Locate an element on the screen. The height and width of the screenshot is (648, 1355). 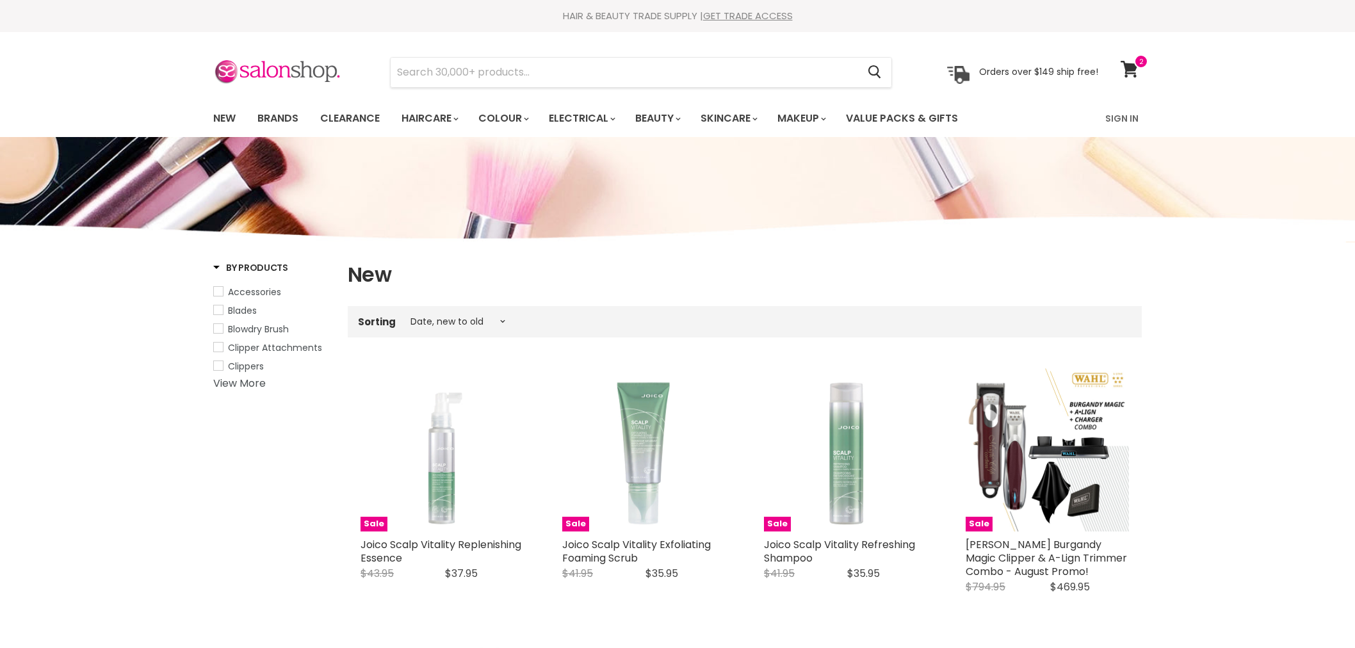
span: $43.95 is located at coordinates (377, 573).